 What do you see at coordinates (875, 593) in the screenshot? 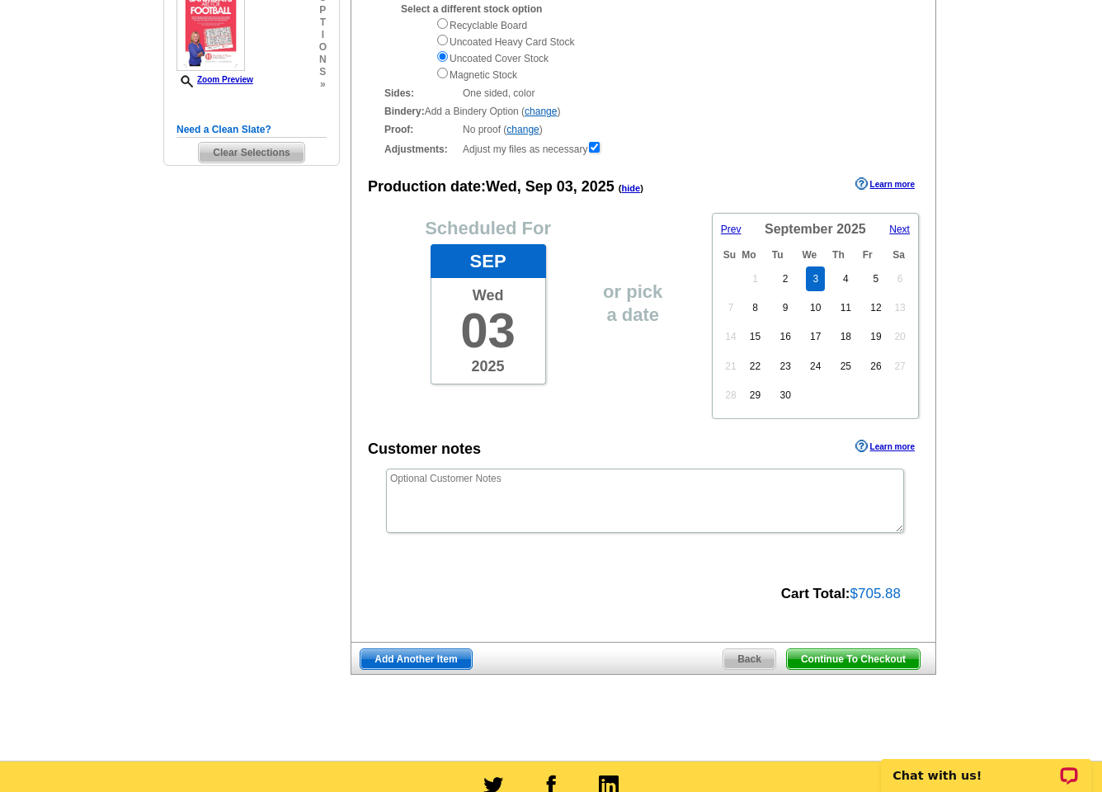
I see `span: $705.88` at bounding box center [875, 593].